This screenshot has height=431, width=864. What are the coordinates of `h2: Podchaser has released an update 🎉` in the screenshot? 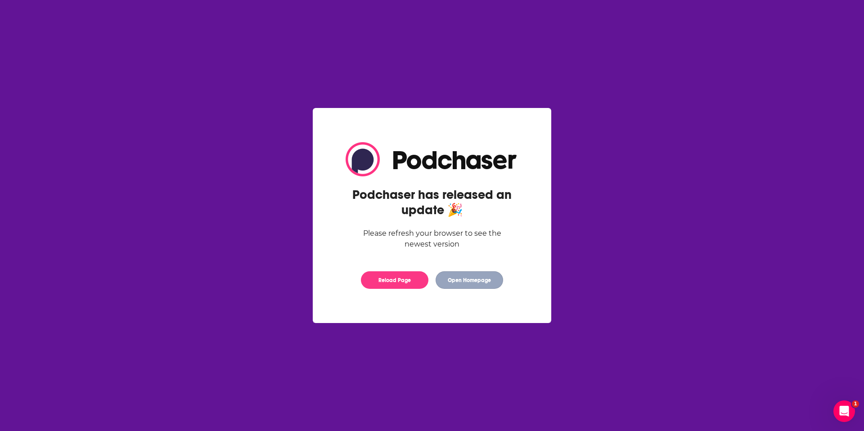 It's located at (432, 203).